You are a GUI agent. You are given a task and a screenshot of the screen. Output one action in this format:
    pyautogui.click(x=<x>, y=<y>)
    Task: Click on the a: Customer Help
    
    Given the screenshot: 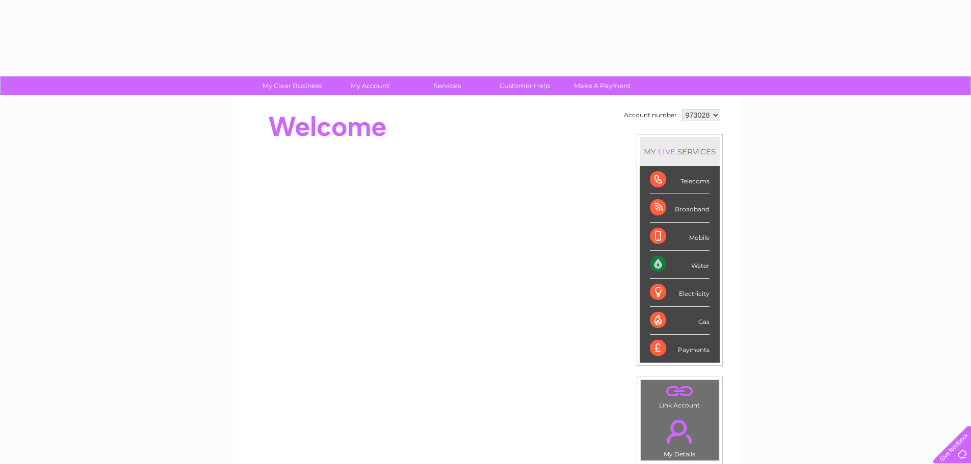 What is the action you would take?
    pyautogui.click(x=525, y=86)
    